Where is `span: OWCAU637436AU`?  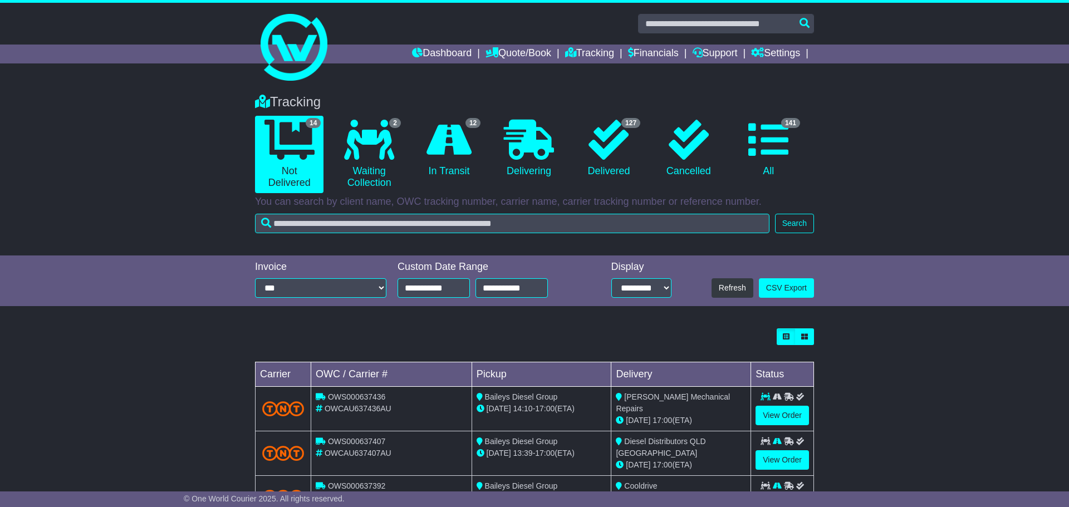 span: OWCAU637436AU is located at coordinates (358, 409).